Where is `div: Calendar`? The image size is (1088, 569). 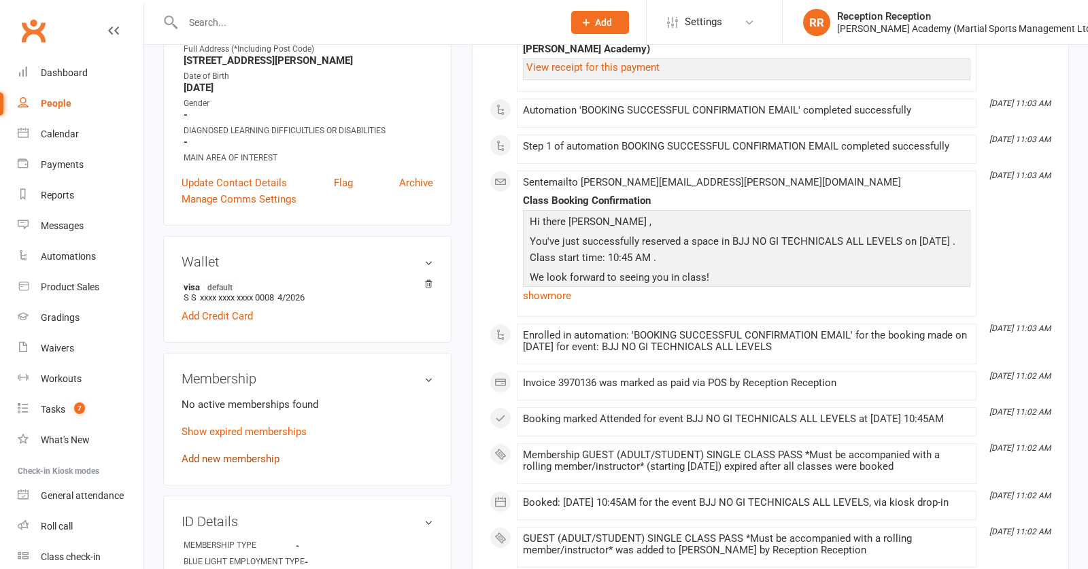 div: Calendar is located at coordinates (60, 134).